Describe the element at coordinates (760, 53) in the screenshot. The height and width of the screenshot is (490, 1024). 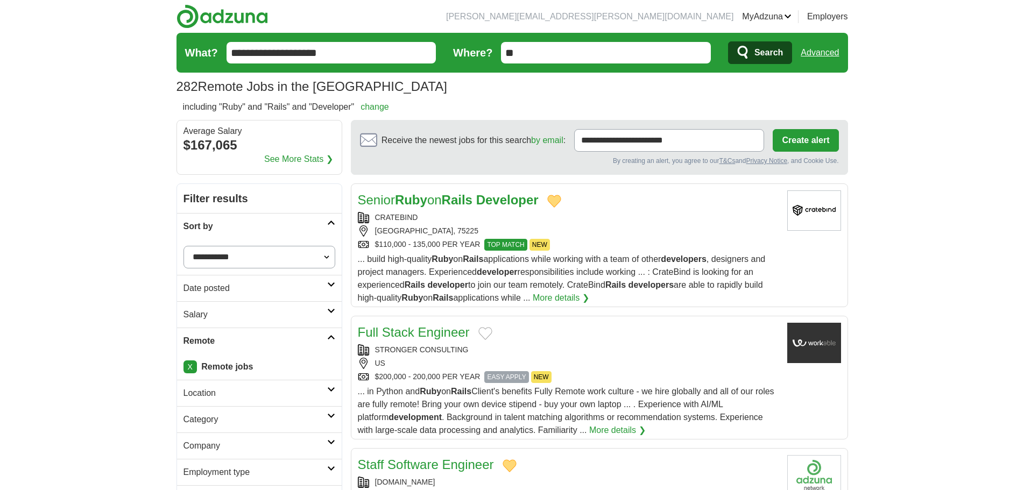
I see `button: Search` at that location.